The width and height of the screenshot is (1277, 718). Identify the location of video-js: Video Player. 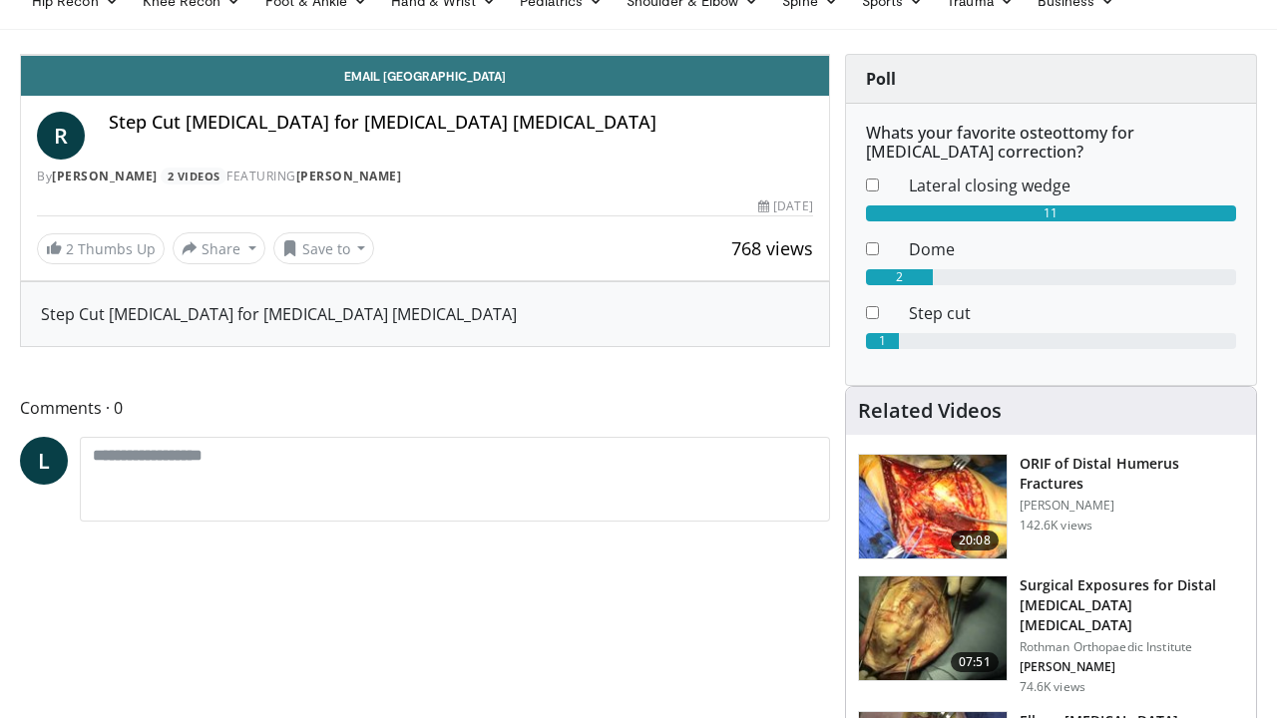
(425, 55).